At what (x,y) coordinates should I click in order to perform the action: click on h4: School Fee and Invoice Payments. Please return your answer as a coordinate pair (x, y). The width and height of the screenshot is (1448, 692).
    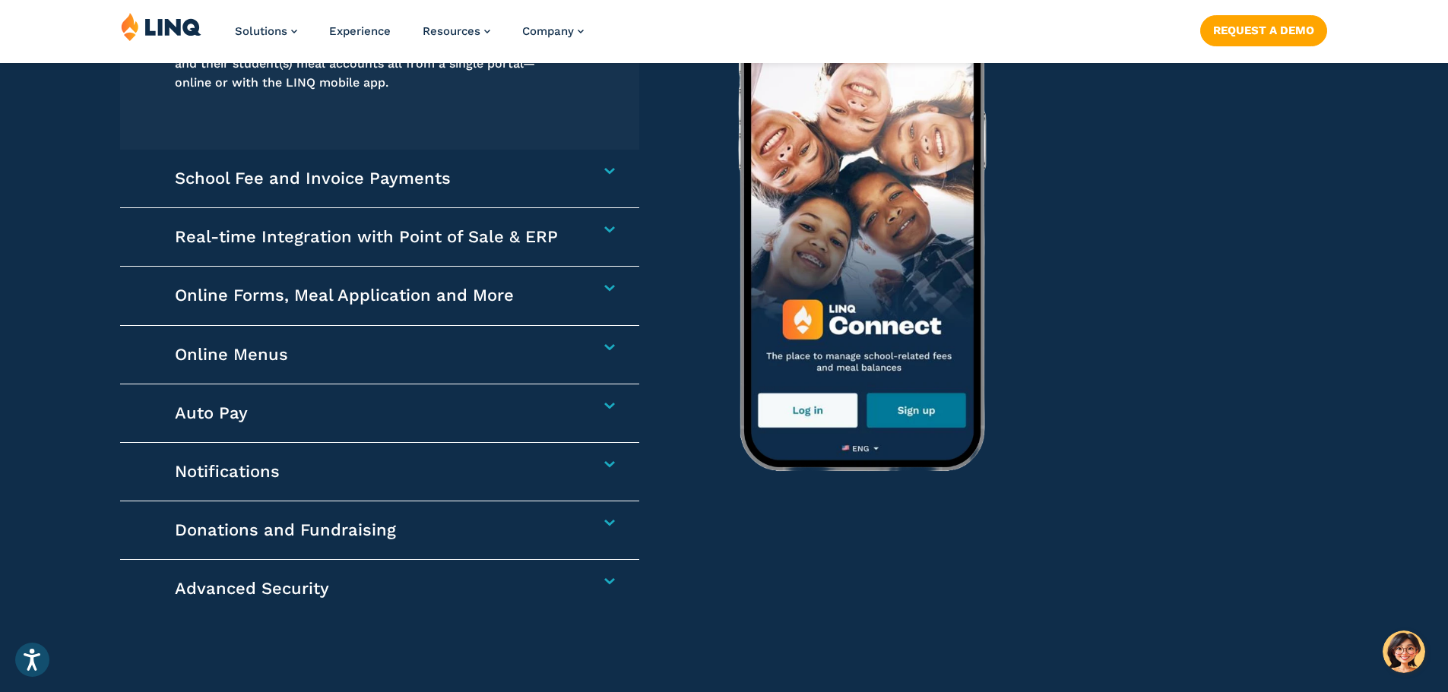
    Looking at the image, I should click on (372, 179).